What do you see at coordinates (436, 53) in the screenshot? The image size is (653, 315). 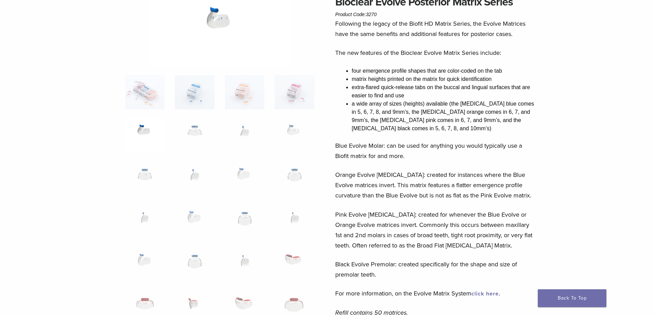 I see `p: The new features of the Bioclear Evolve Matrix Series include:` at bounding box center [436, 53].